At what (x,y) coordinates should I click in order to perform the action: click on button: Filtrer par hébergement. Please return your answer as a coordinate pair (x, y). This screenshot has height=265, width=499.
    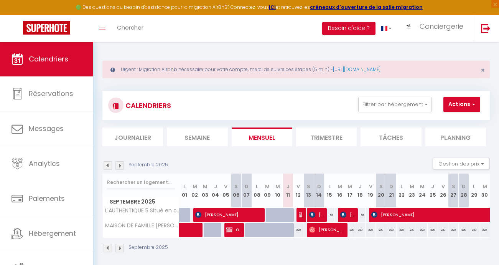
    Looking at the image, I should click on (395, 104).